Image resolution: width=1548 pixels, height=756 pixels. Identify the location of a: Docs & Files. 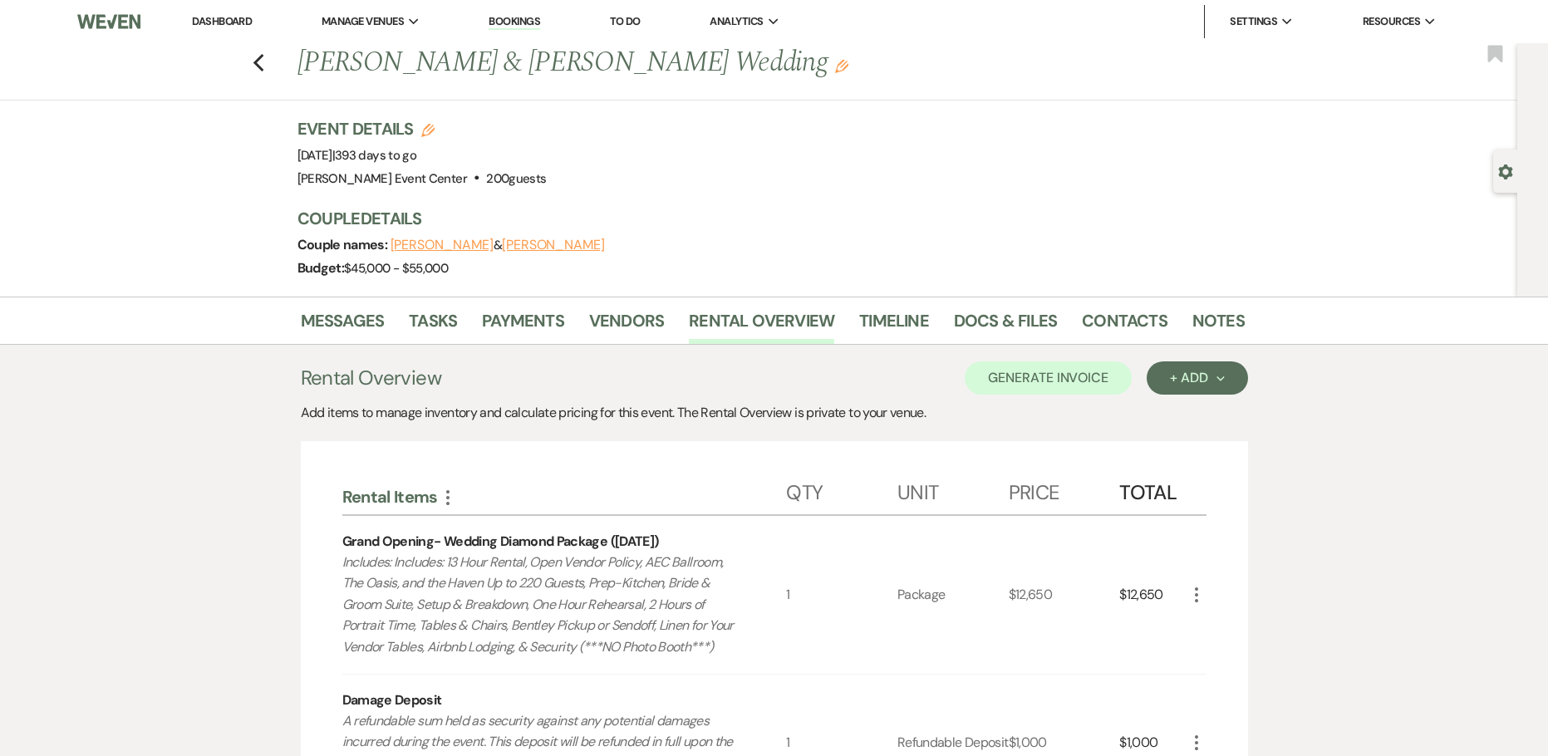
(1005, 326).